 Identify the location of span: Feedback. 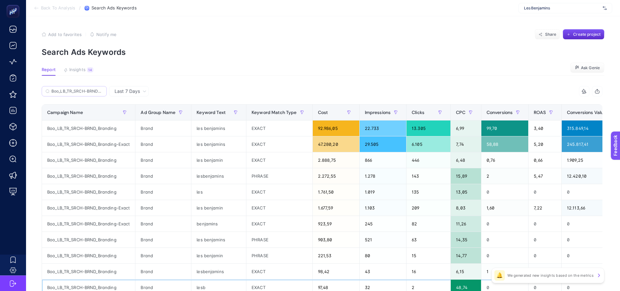
(14, 5).